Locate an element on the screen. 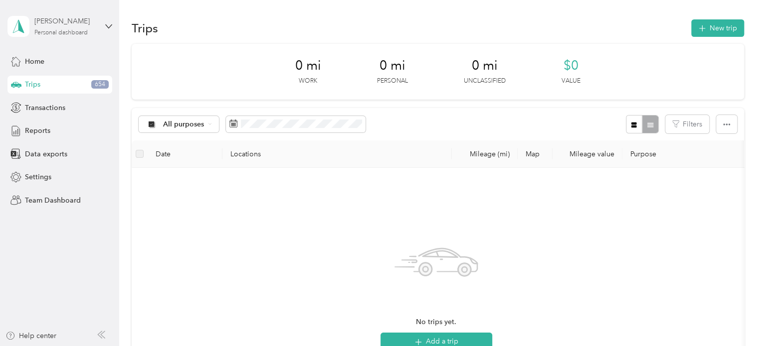  span: Transactions is located at coordinates (45, 108).